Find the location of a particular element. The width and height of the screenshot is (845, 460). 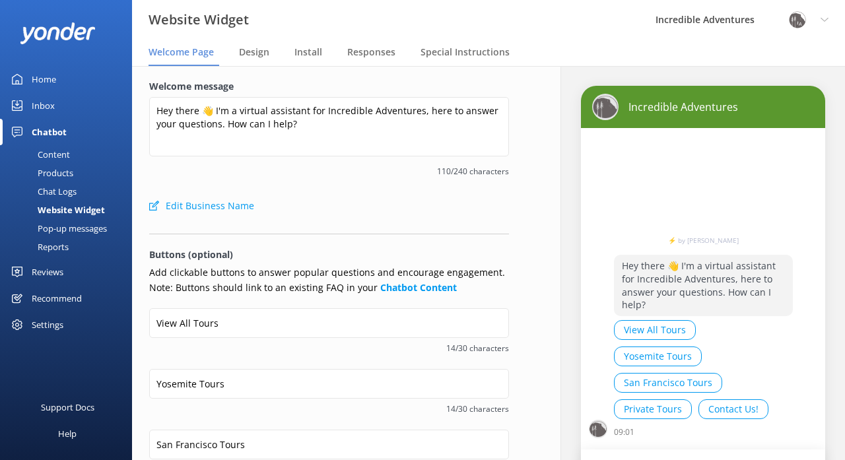

div: Chatbot is located at coordinates (49, 132).